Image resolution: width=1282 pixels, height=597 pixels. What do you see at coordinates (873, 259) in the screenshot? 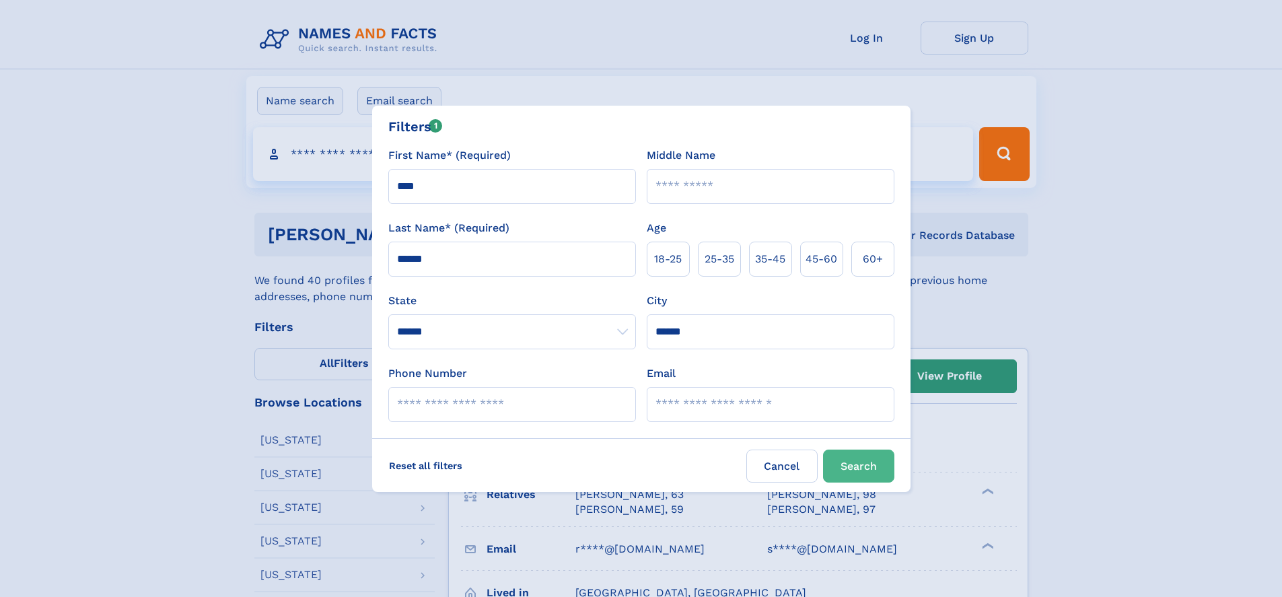
I see `span: 60+` at bounding box center [873, 259].